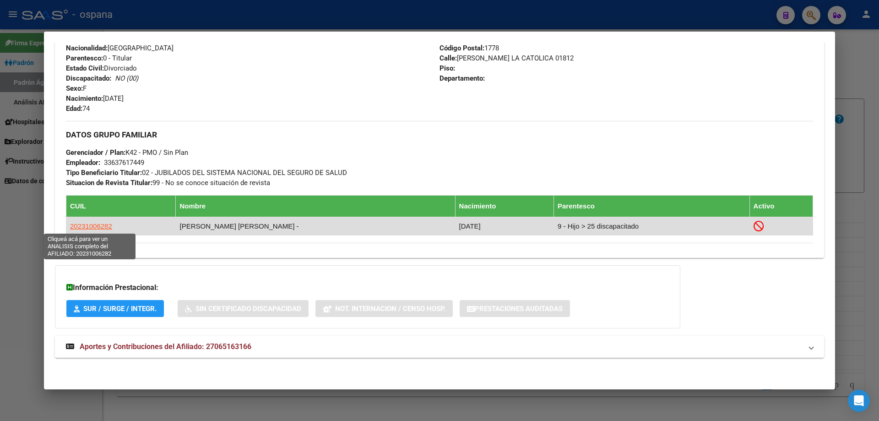  I want to click on td: 9 - Hijo > 25 discapacitado, so click(652, 226).